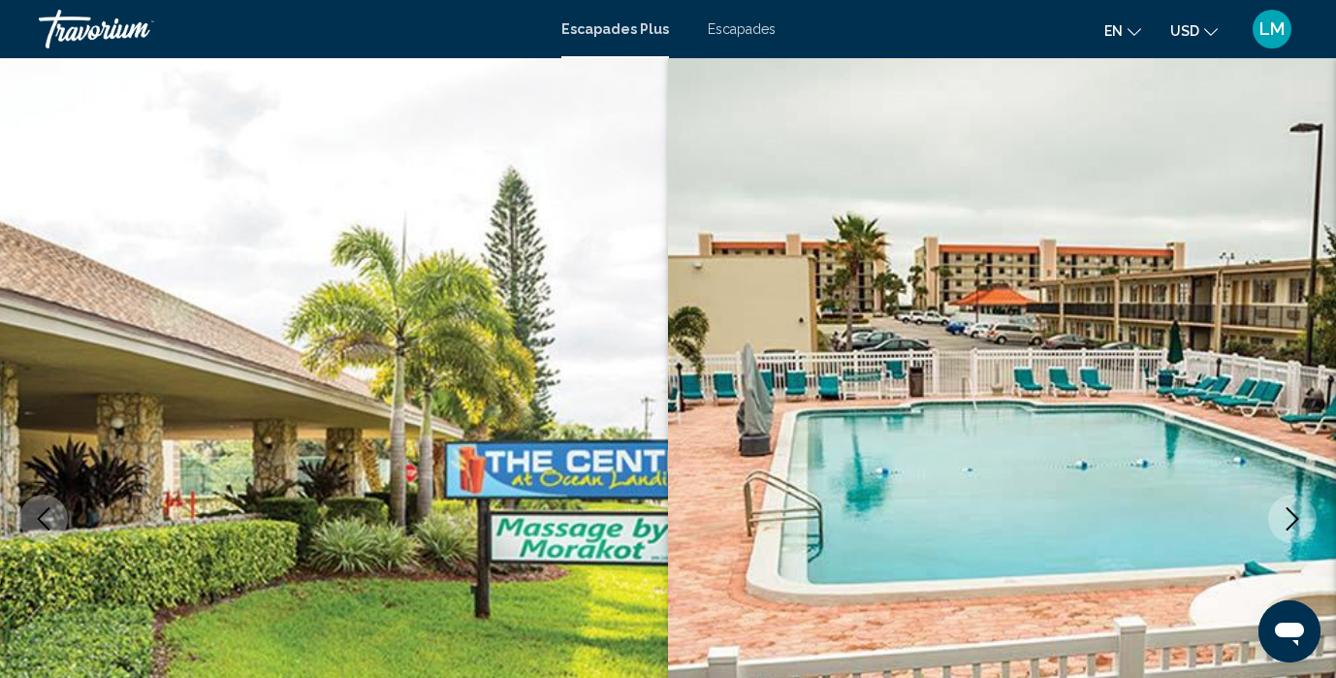 Image resolution: width=1336 pixels, height=678 pixels. Describe the element at coordinates (1193, 30) in the screenshot. I see `button: Changer de devise` at that location.